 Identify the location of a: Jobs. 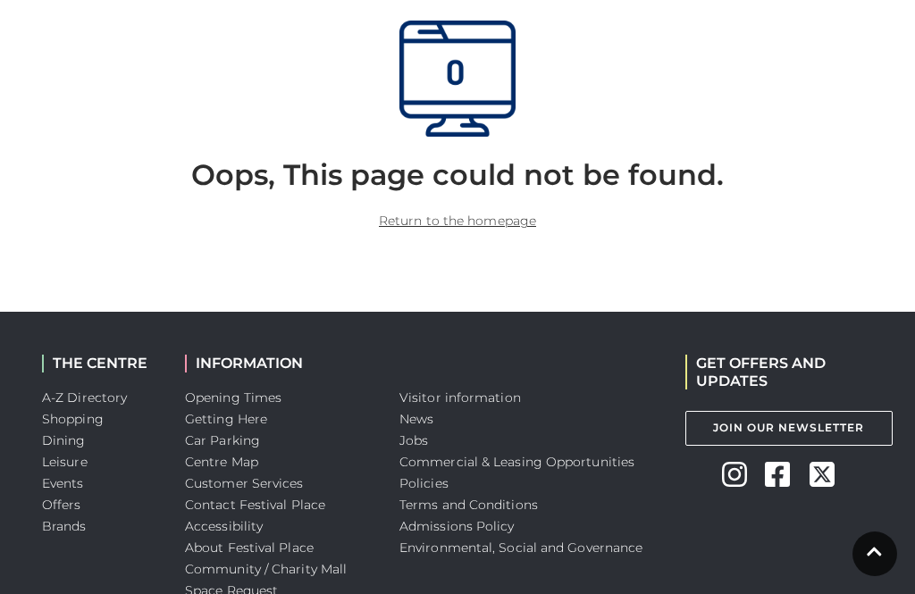
(414, 441).